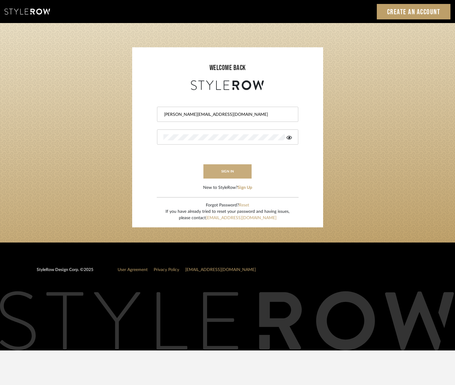  I want to click on a: Privacy Policy, so click(166, 270).